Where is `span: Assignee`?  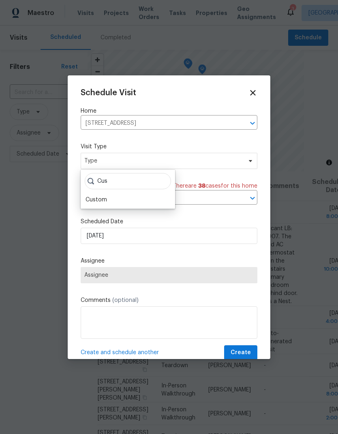
span: Assignee is located at coordinates (169, 275).